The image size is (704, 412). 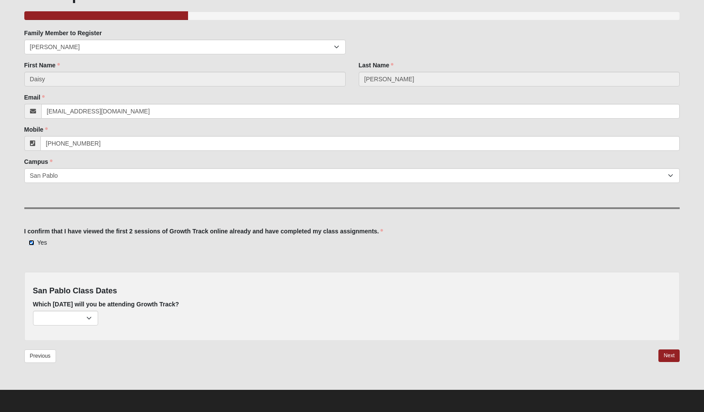 What do you see at coordinates (34, 97) in the screenshot?
I see `label: Email` at bounding box center [34, 97].